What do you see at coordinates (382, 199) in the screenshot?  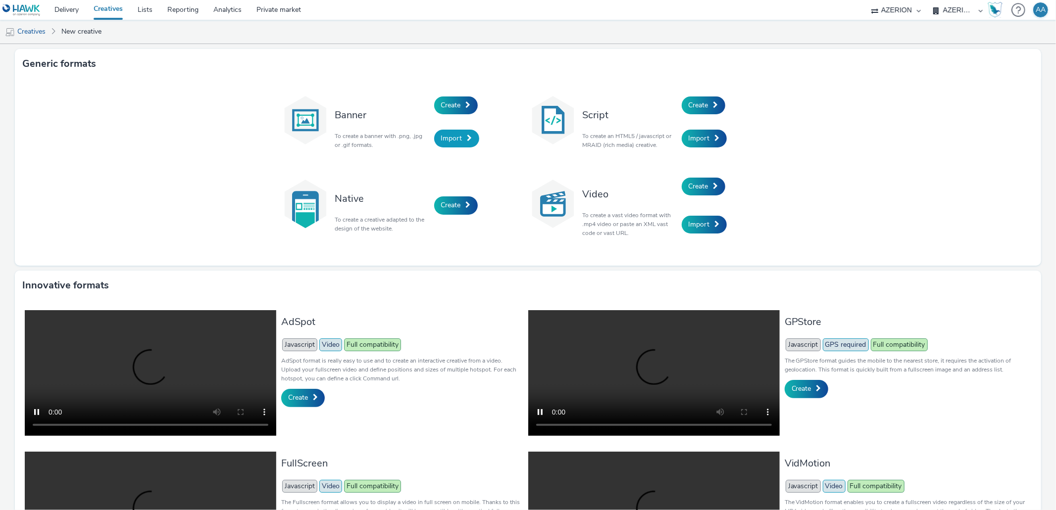 I see `h3: Native` at bounding box center [382, 199].